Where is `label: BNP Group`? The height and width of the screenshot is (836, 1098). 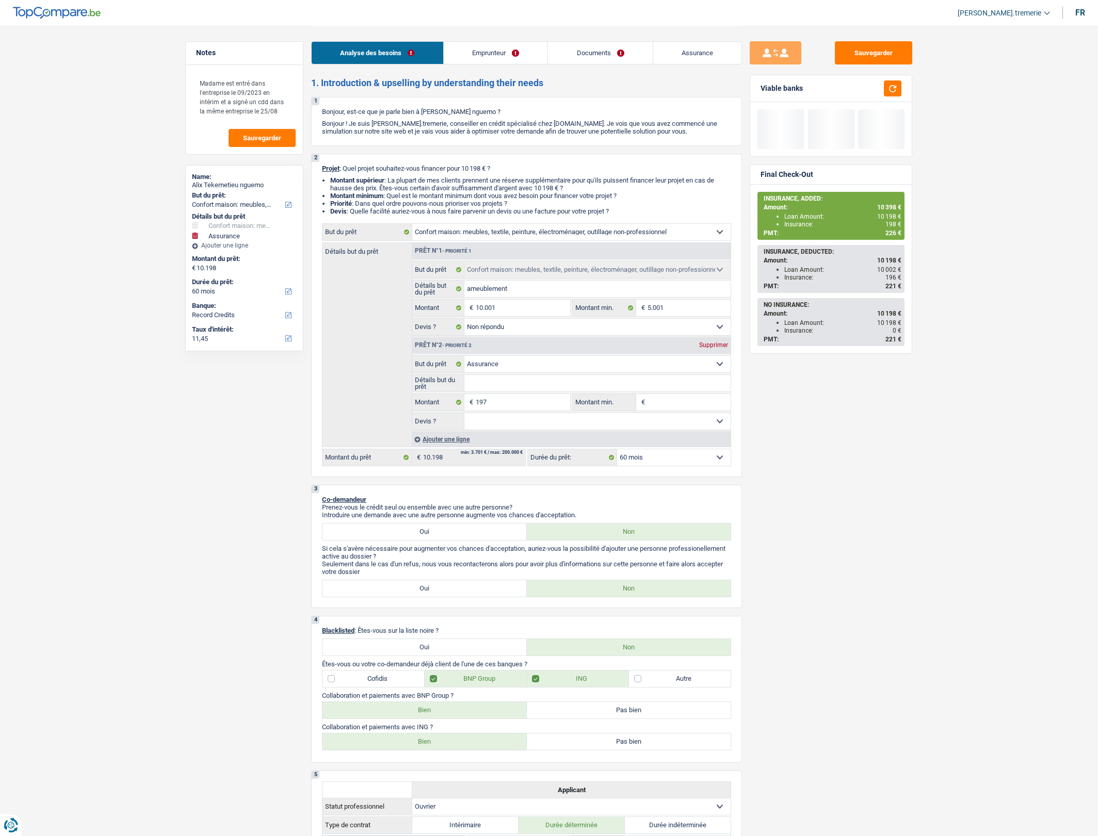
label: BNP Group is located at coordinates (476, 679).